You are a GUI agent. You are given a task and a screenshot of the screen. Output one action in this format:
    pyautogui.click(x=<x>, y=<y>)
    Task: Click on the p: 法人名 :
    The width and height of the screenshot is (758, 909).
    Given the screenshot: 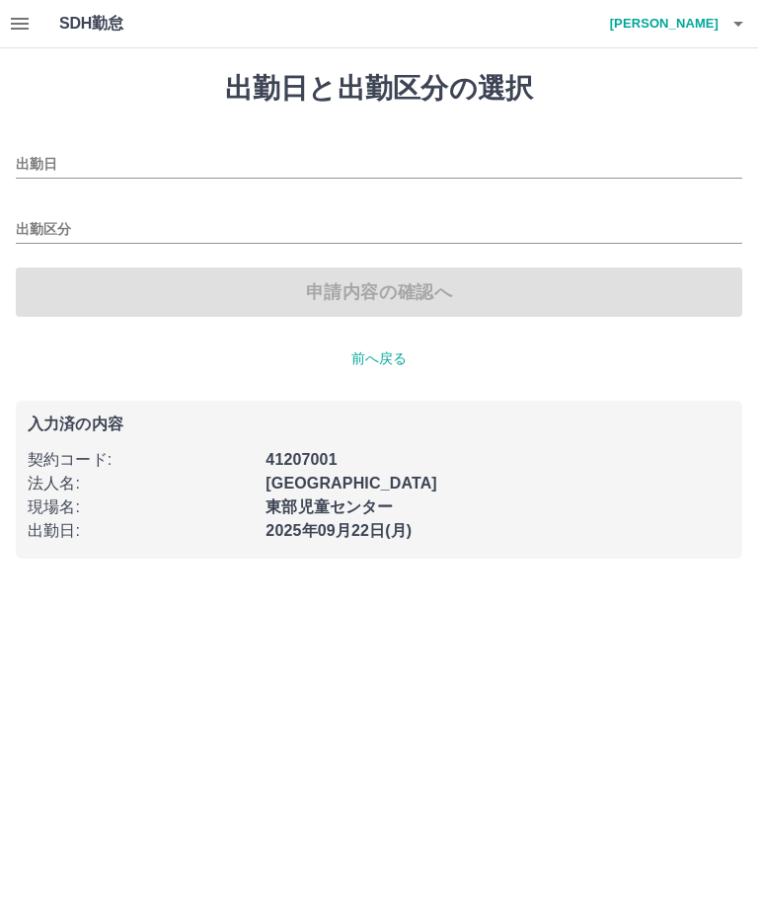 What is the action you would take?
    pyautogui.click(x=140, y=483)
    